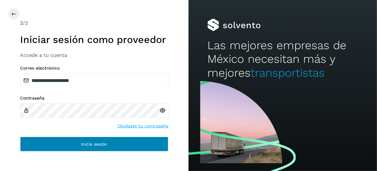  What do you see at coordinates (94, 144) in the screenshot?
I see `button: Inicia sesión` at bounding box center [94, 144].